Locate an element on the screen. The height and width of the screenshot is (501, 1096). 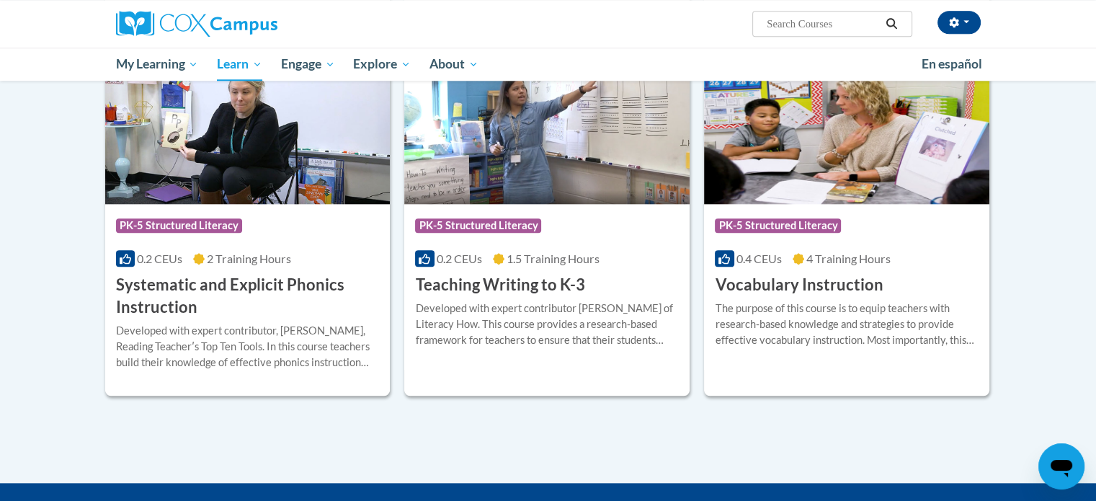
span: Explore is located at coordinates (382, 64).